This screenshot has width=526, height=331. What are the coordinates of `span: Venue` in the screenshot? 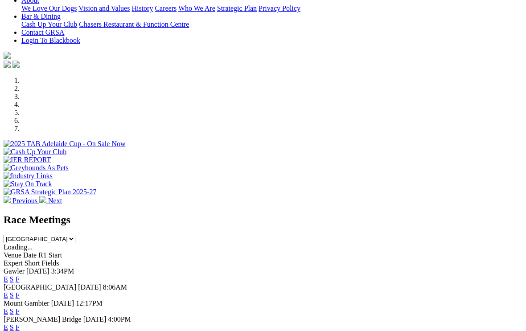 It's located at (12, 255).